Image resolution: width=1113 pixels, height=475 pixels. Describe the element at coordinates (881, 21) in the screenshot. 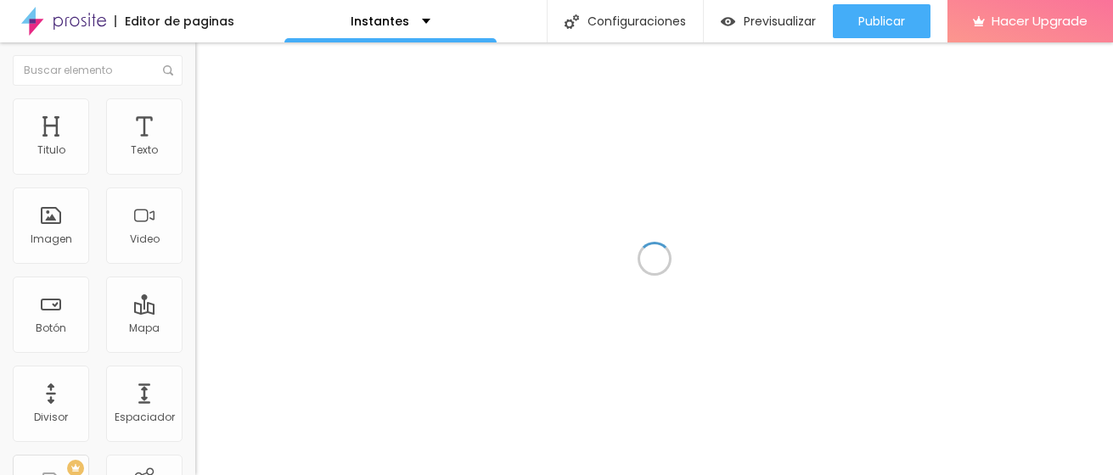

I see `button: Publicar` at that location.